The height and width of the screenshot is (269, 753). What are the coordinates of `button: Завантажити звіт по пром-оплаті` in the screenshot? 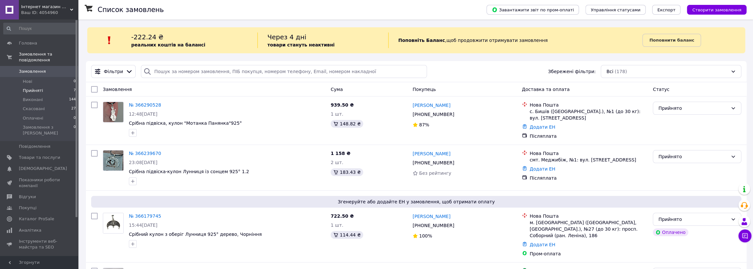 It's located at (532, 10).